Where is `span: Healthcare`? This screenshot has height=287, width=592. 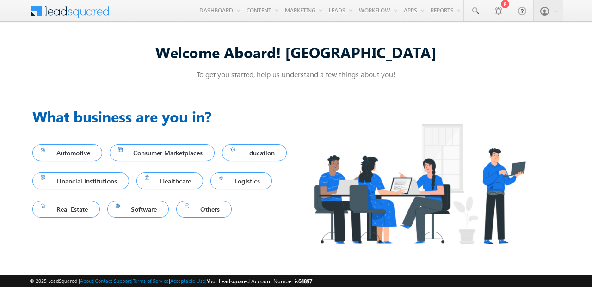 span: Healthcare is located at coordinates (170, 181).